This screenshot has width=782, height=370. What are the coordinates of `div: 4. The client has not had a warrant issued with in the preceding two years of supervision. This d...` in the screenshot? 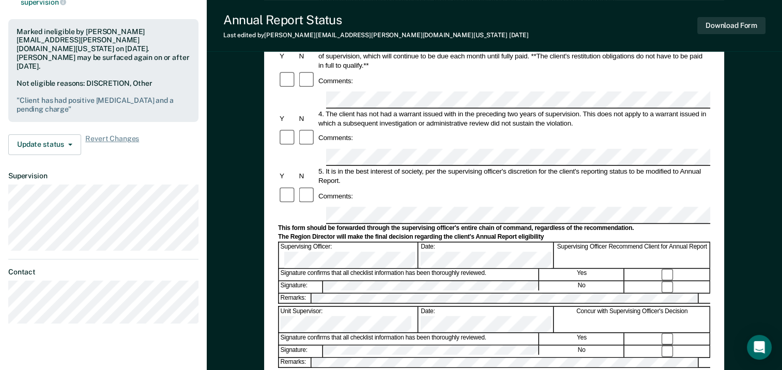 It's located at (513, 118).